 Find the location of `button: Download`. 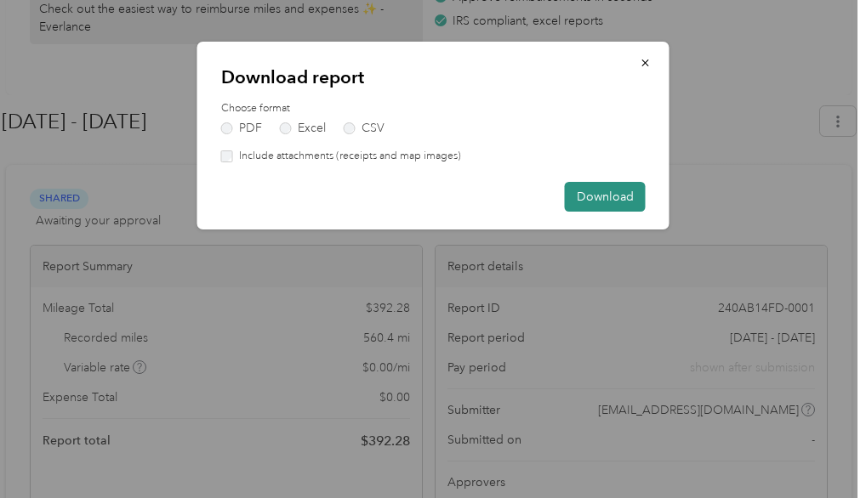

button: Download is located at coordinates (605, 196).